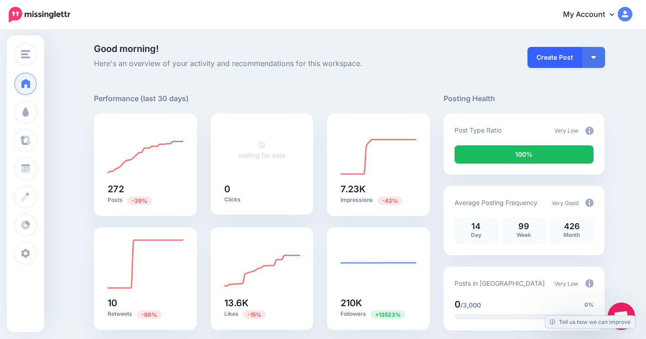 The image size is (646, 339). I want to click on span: Previous period: 12.8K, so click(390, 201).